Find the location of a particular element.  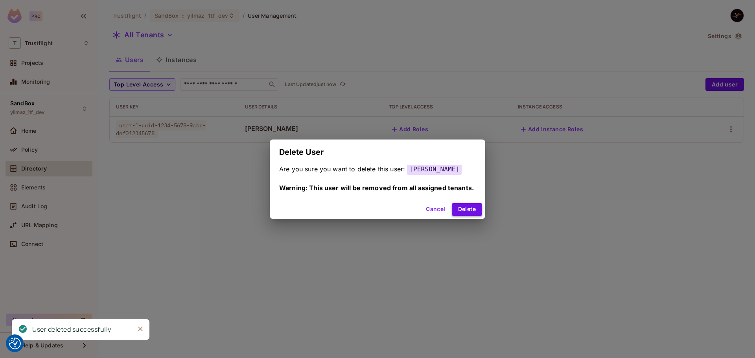

span: Are you sure you want to delete this user: is located at coordinates (342, 169).